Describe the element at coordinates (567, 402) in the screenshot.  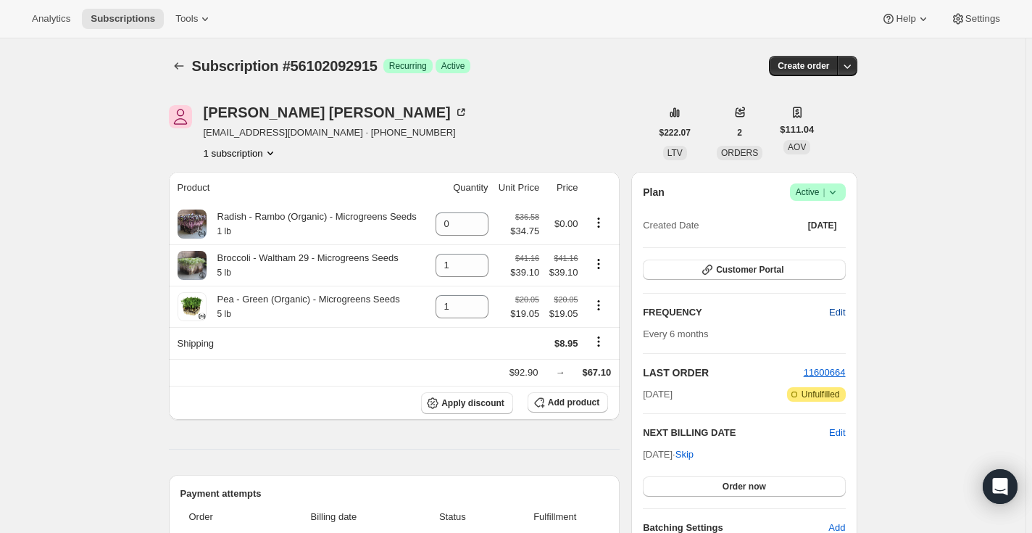
I see `button: Add product` at that location.